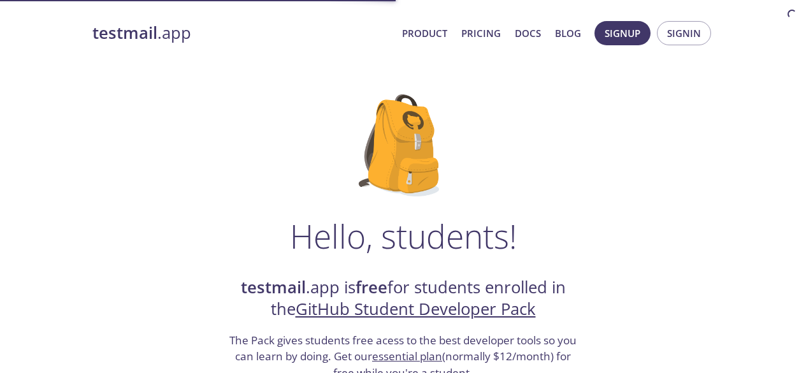 The height and width of the screenshot is (373, 806). What do you see at coordinates (684, 33) in the screenshot?
I see `span: Signin` at bounding box center [684, 33].